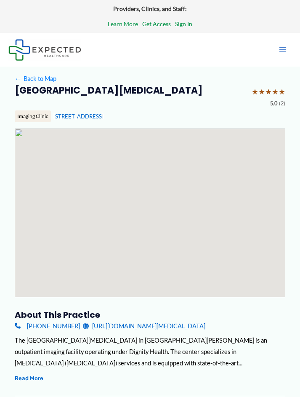  I want to click on a: Get Access, so click(157, 24).